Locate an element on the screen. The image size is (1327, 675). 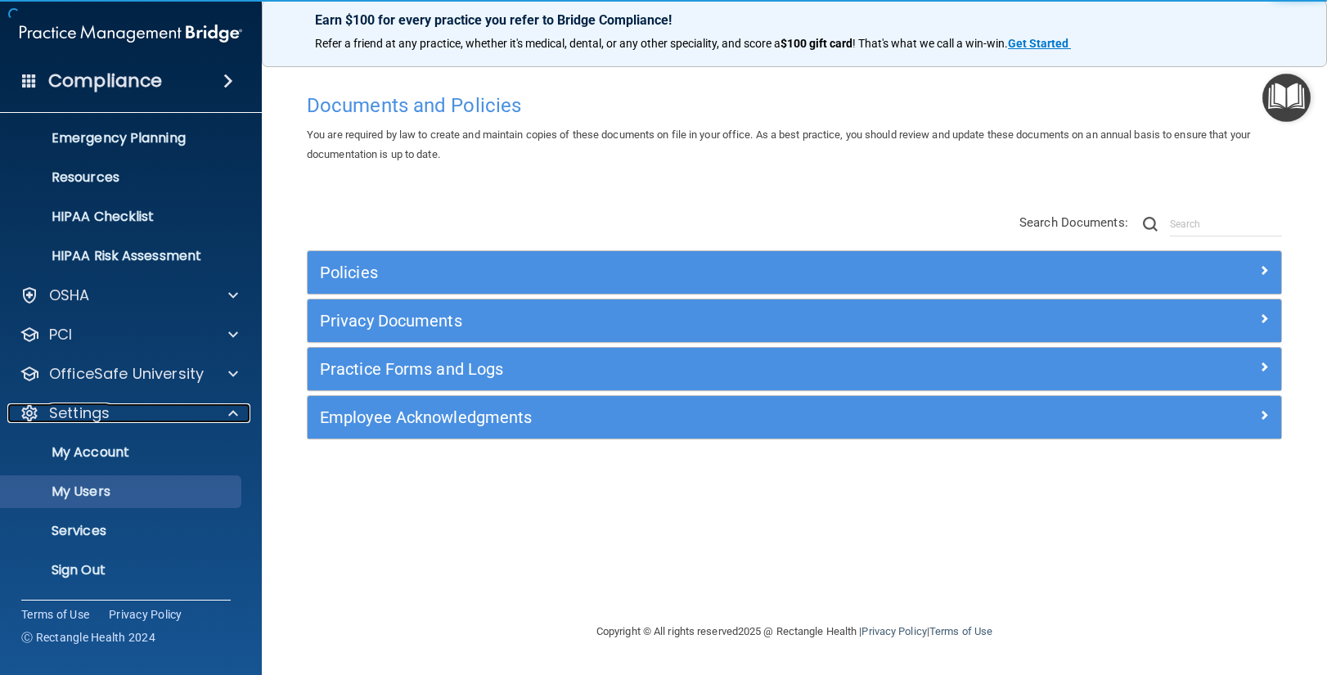
p: HIPAA Risk Assessment is located at coordinates (122, 256).